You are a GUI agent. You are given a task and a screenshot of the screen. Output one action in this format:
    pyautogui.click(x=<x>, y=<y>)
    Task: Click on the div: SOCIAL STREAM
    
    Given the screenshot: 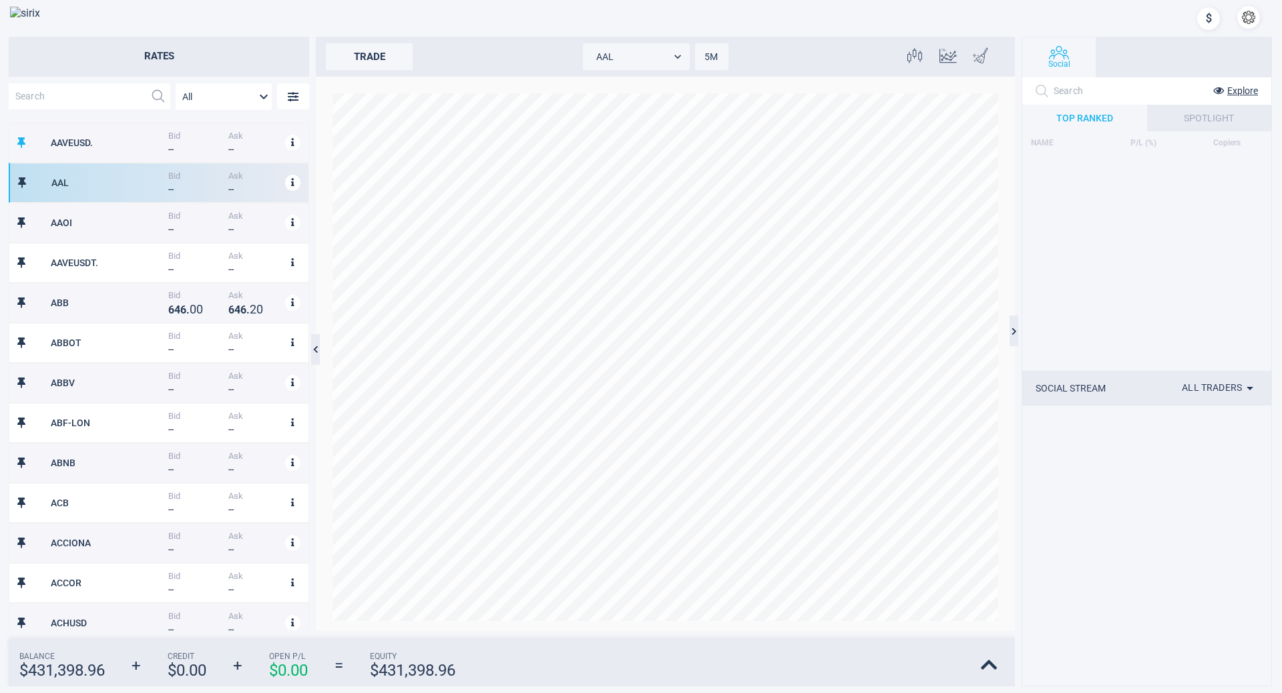 What is the action you would take?
    pyautogui.click(x=1070, y=388)
    